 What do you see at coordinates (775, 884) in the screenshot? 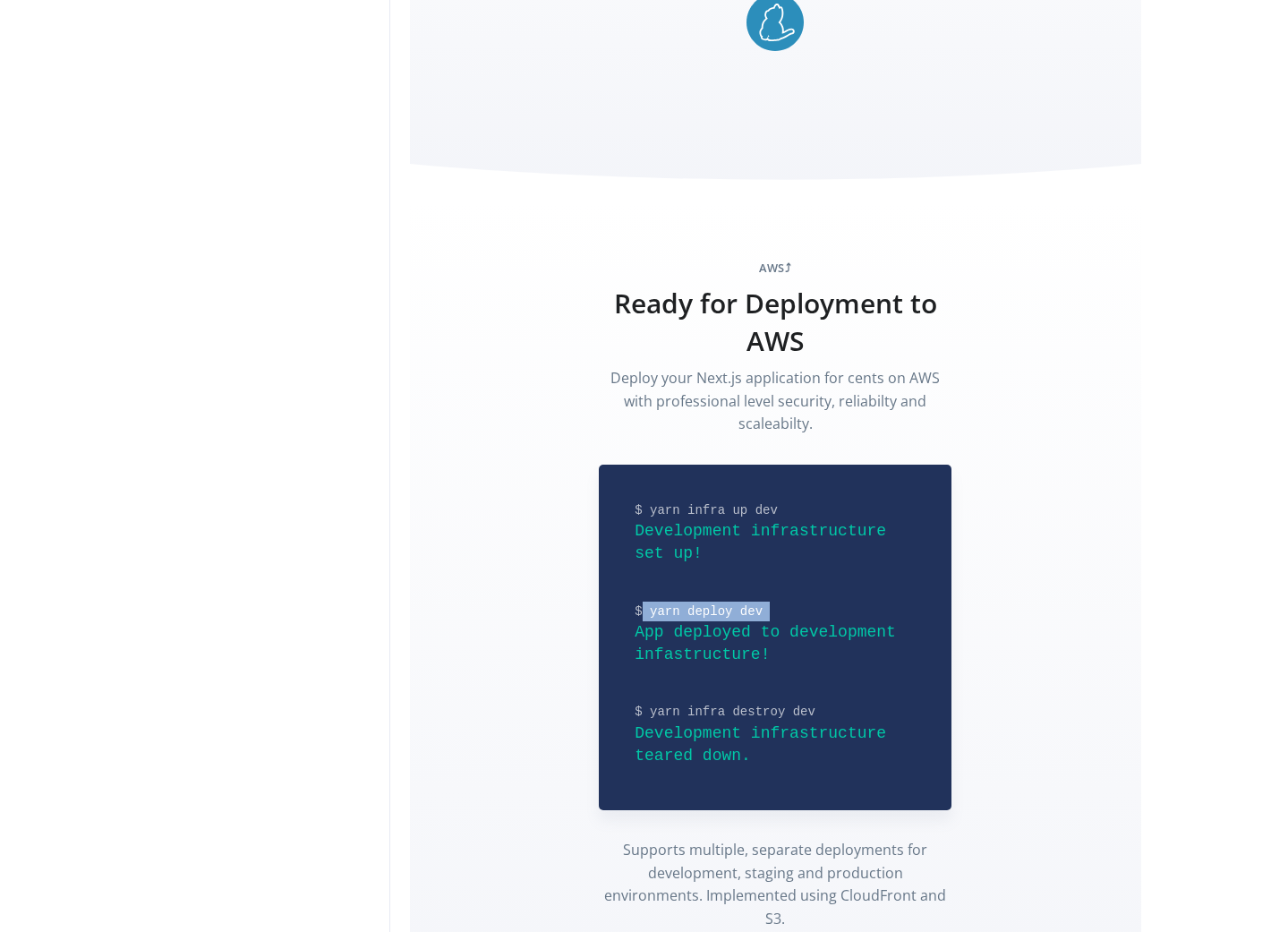
I see `p: Supports multiple, separate deployments for development, staging and production environments. Imp...` at bounding box center [775, 884].